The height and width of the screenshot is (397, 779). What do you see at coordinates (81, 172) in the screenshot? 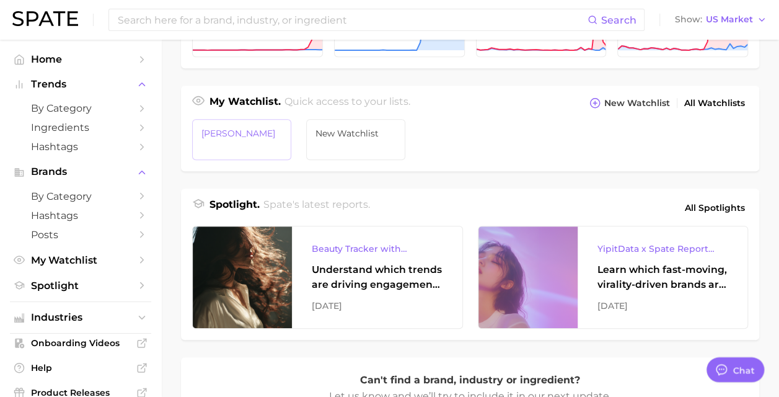
I see `button: Brands` at bounding box center [81, 172].